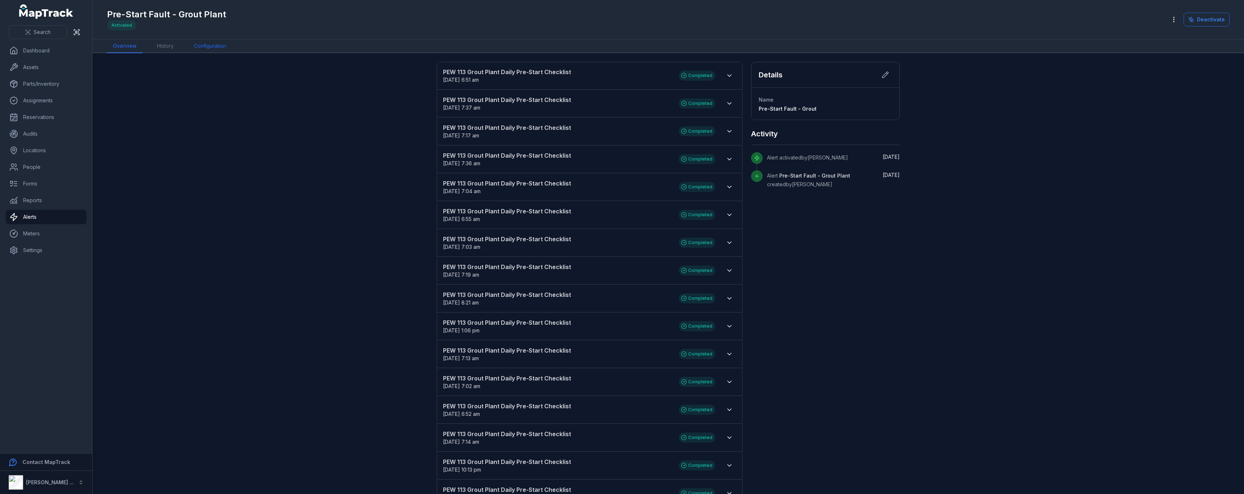  I want to click on a: Alerts, so click(46, 217).